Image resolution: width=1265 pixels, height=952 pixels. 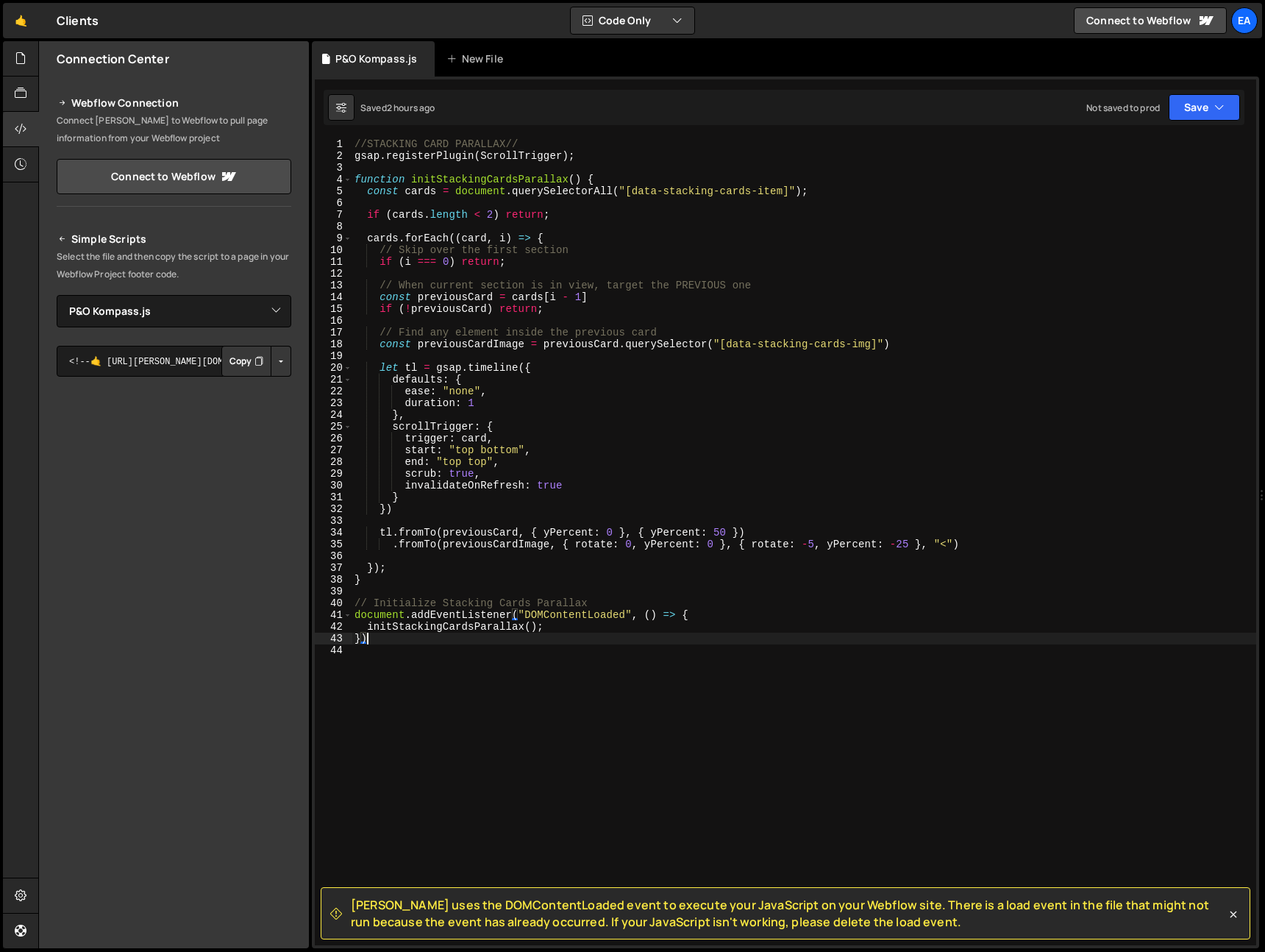 What do you see at coordinates (333, 650) in the screenshot?
I see `div: 44` at bounding box center [333, 650].